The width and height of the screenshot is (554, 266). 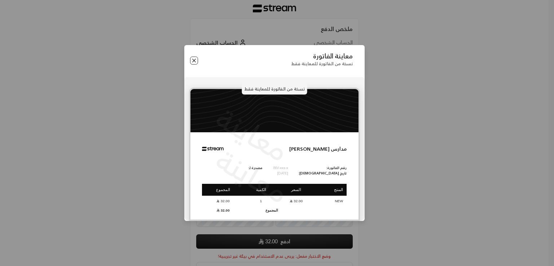 What do you see at coordinates (296, 190) in the screenshot?
I see `th: السعر` at bounding box center [296, 190].